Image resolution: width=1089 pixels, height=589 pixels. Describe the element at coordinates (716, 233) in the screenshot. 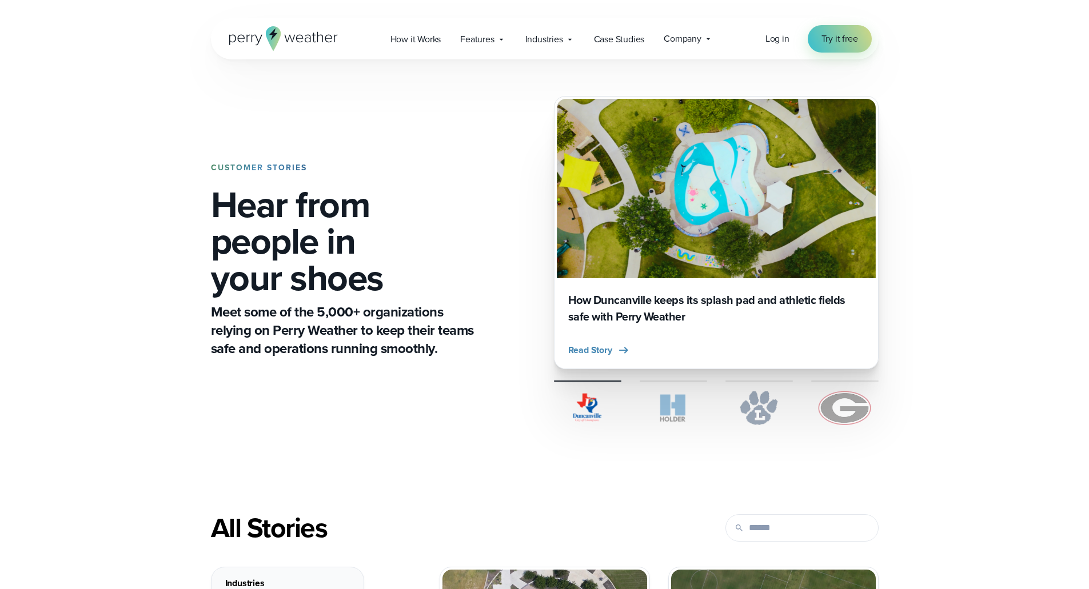

I see `div: slideshow` at that location.